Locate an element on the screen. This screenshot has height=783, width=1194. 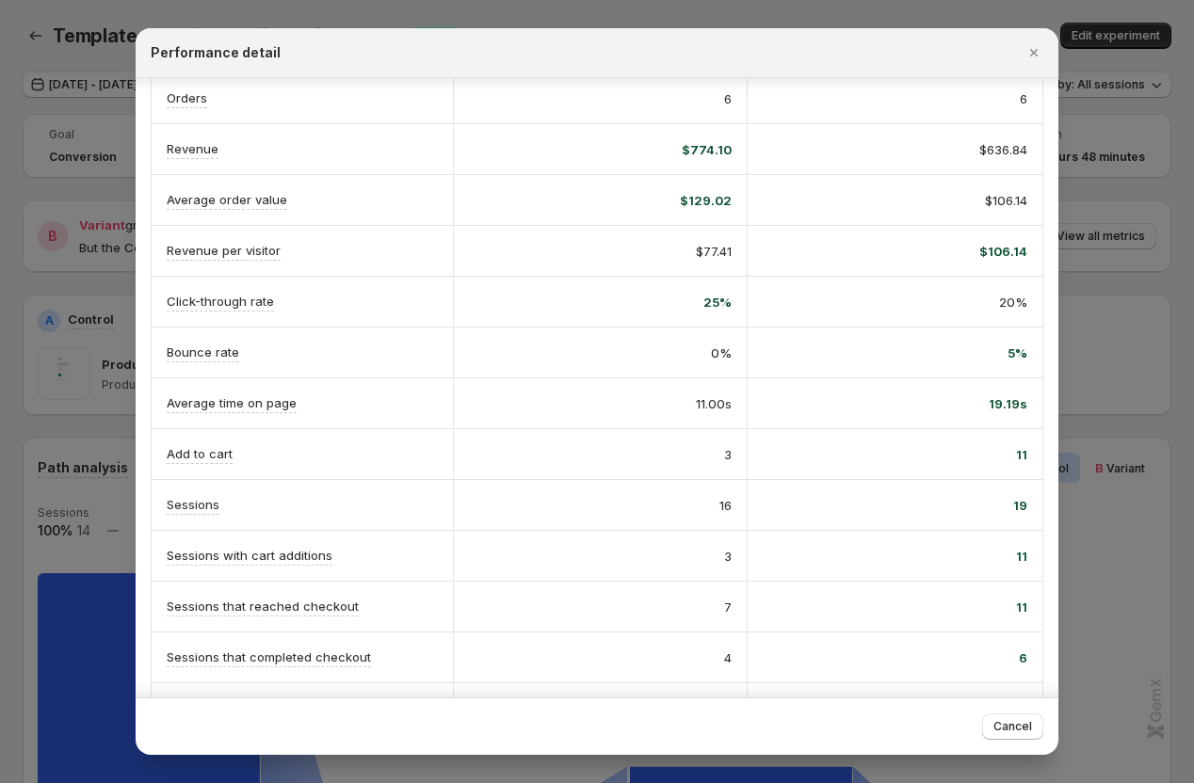
span: 7 is located at coordinates (728, 607).